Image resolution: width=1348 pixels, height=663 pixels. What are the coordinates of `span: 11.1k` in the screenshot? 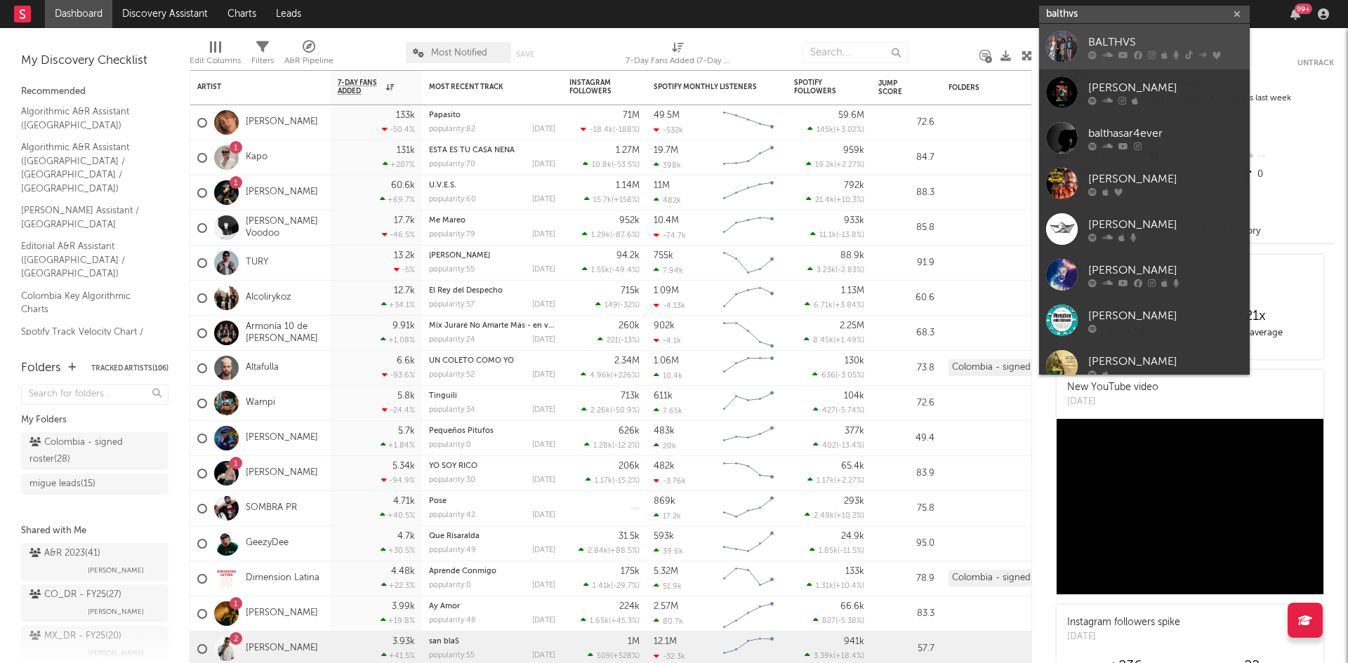 It's located at (827, 235).